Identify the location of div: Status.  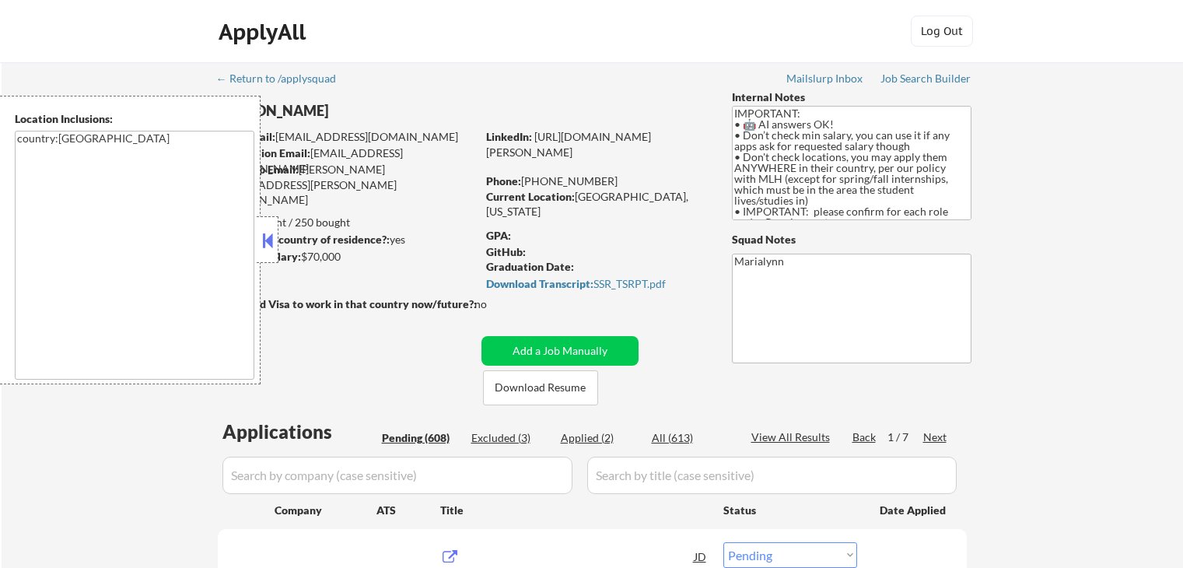
(790, 509).